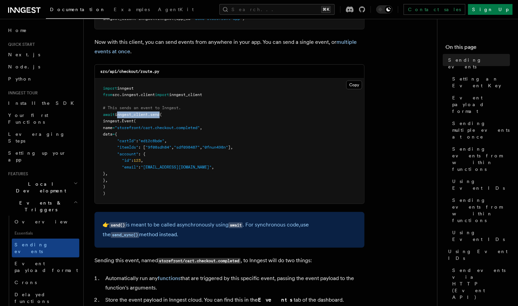 The height and width of the screenshot is (306, 518). Describe the element at coordinates (42, 67) in the screenshot. I see `a: Node.js` at that location.